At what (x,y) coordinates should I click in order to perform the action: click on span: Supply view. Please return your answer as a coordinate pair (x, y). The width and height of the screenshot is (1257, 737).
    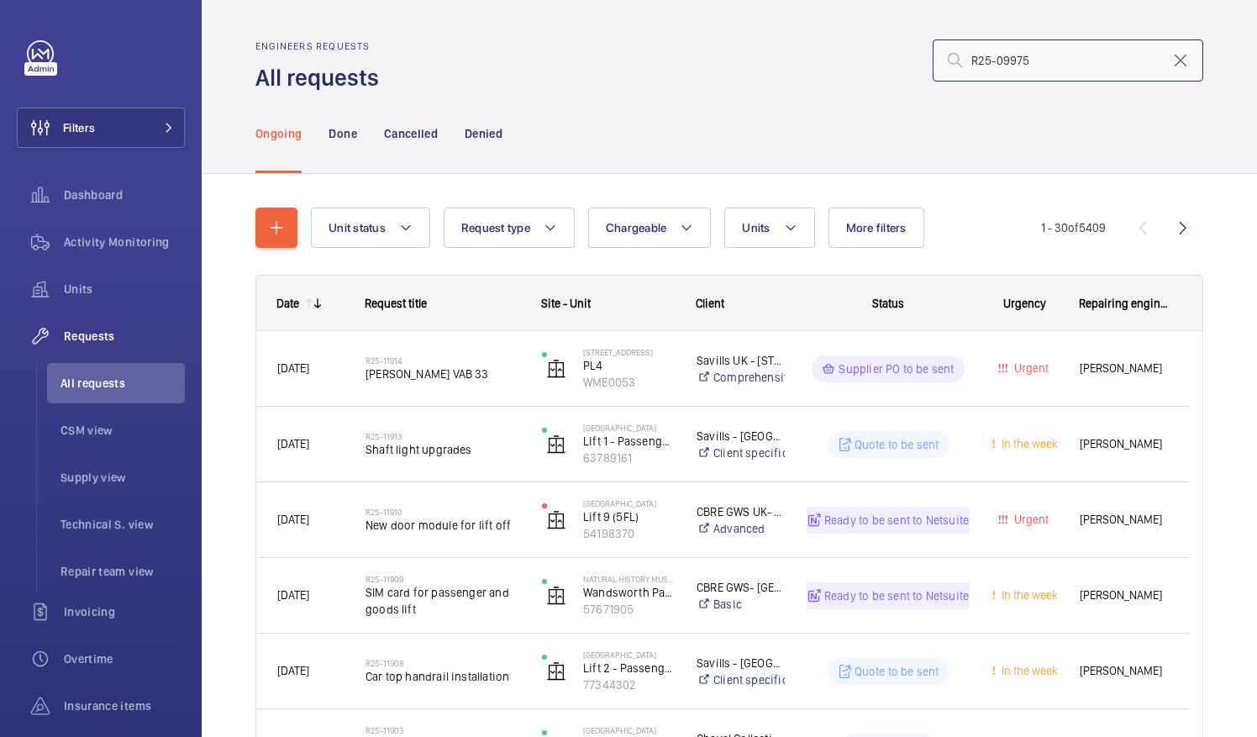
    Looking at the image, I should click on (123, 477).